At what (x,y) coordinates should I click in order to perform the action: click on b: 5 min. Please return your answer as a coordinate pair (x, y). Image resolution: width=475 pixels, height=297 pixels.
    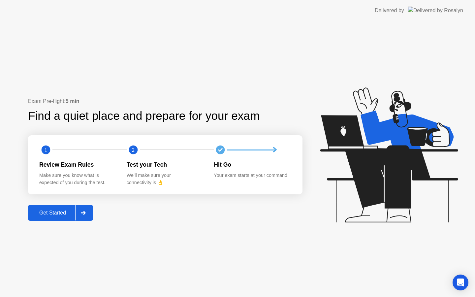
    Looking at the image, I should click on (73, 101).